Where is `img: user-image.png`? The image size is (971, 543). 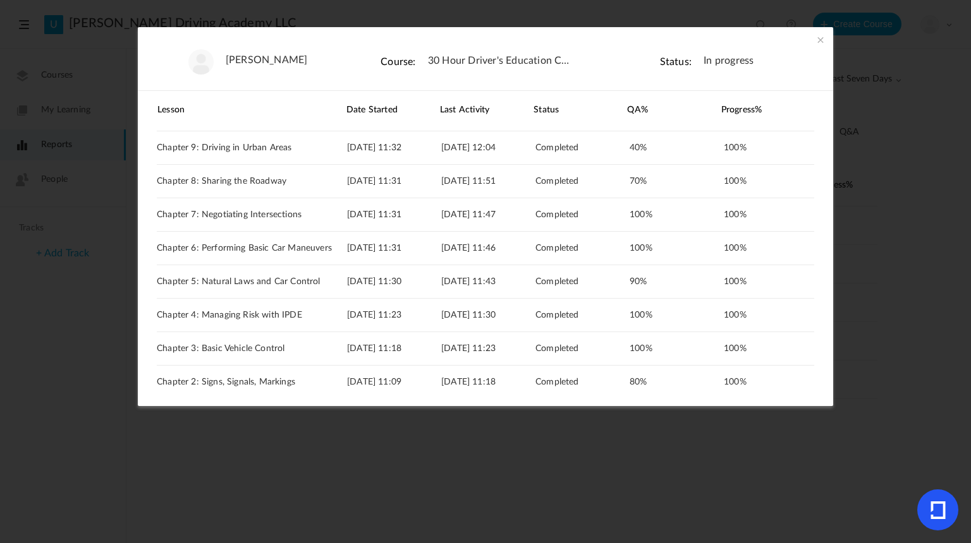 img: user-image.png is located at coordinates (201, 62).